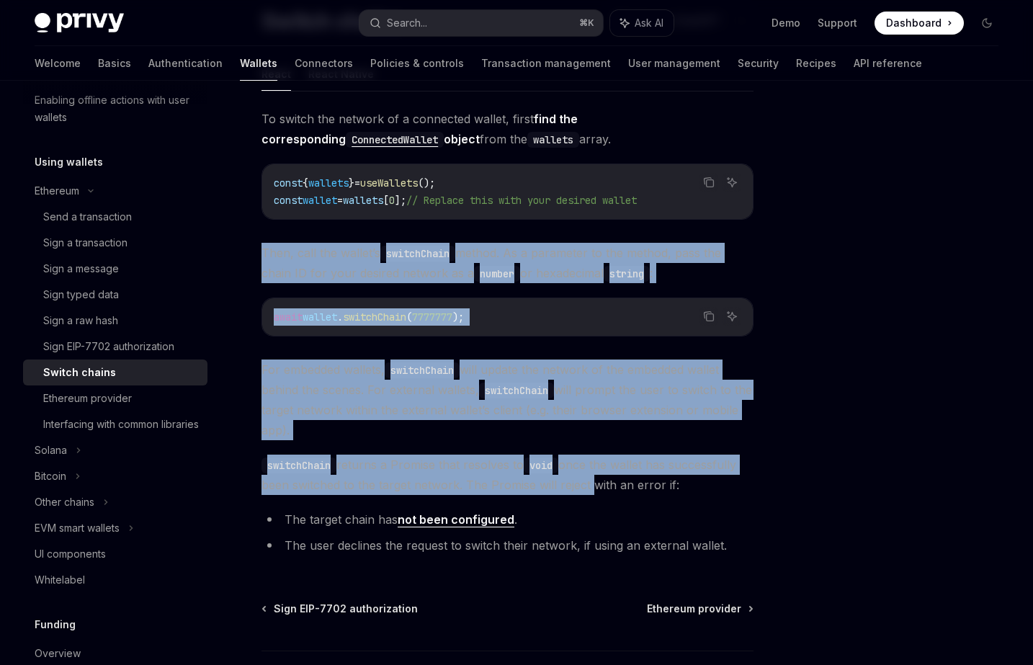  Describe the element at coordinates (81, 269) in the screenshot. I see `div: Sign a message` at that location.